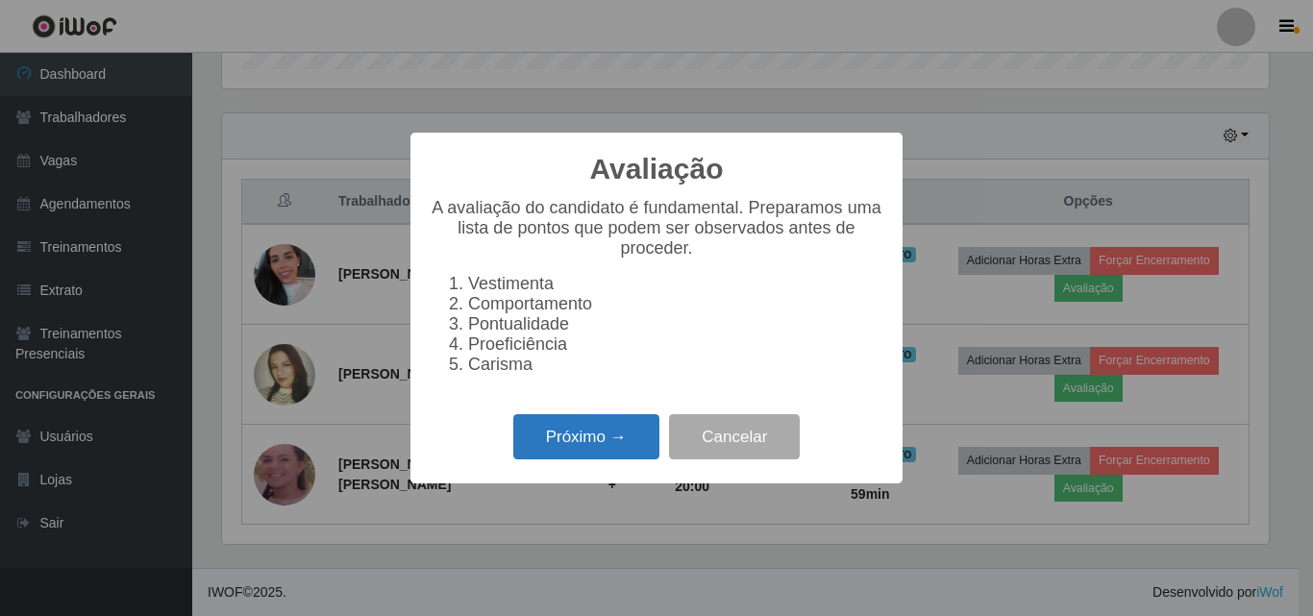  I want to click on li: Comportamento, so click(676, 304).